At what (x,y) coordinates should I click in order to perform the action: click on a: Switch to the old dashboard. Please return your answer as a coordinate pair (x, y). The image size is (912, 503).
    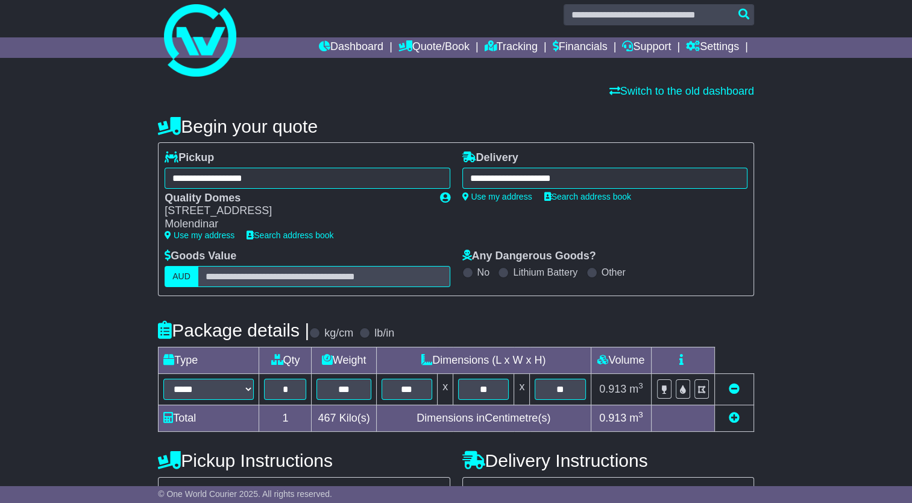
    Looking at the image, I should click on (682, 91).